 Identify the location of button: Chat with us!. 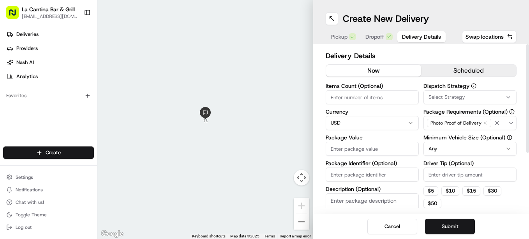
(48, 202).